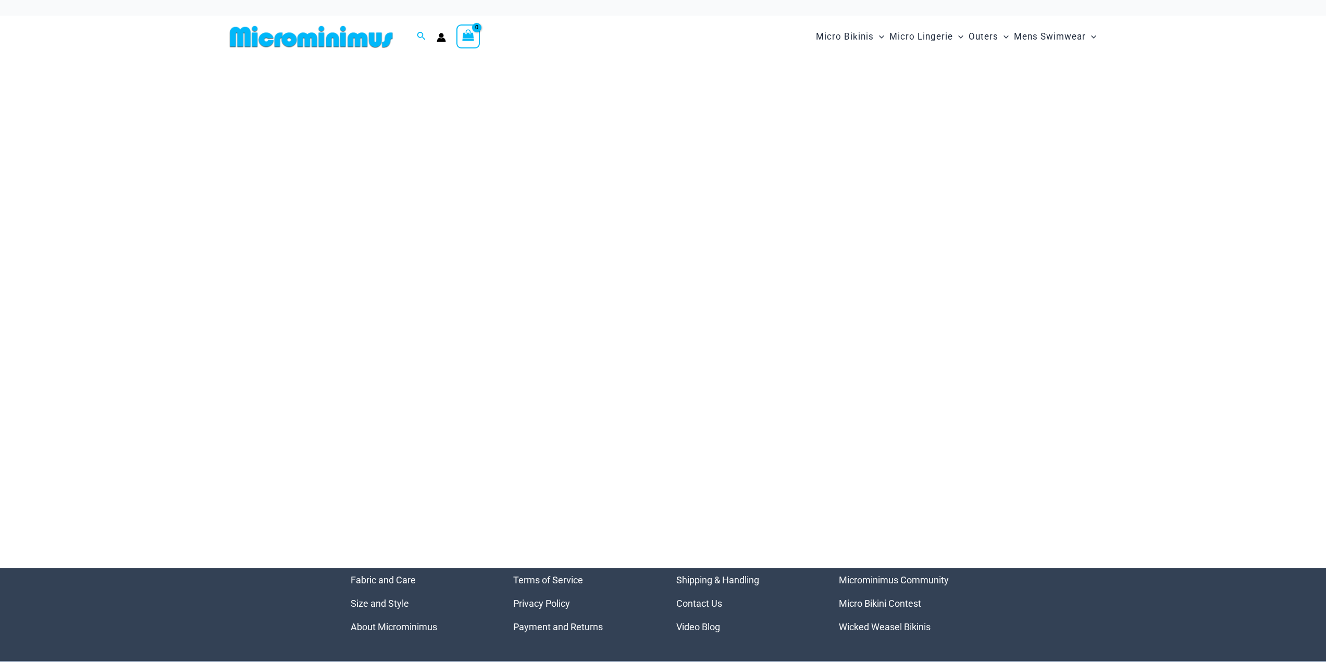 The image size is (1326, 662). What do you see at coordinates (698, 627) in the screenshot?
I see `a: Video Blog` at bounding box center [698, 627].